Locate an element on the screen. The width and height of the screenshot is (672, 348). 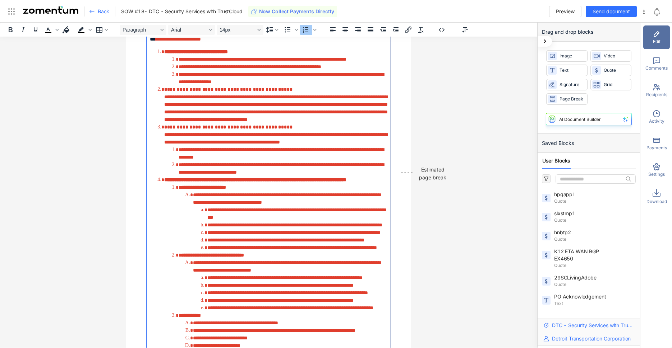
button: Increase indent is located at coordinates (395, 30).